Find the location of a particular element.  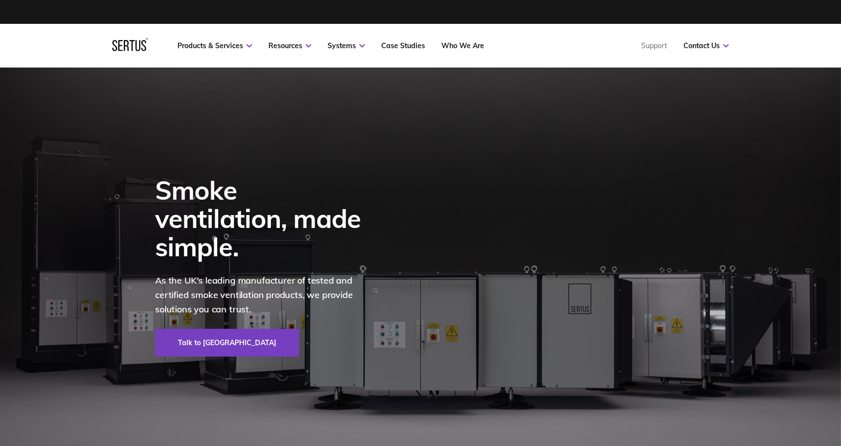

div: Smoke ventilation, made simple. is located at coordinates (264, 219).